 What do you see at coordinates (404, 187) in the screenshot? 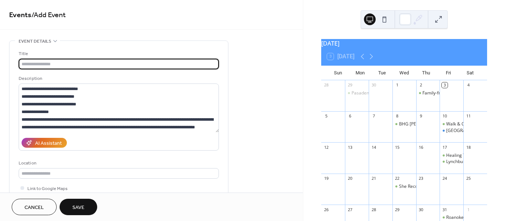
I see `div: She Recovers: Navigating Unique Challenges for Women in Addiction Treatment` at bounding box center [404, 187].